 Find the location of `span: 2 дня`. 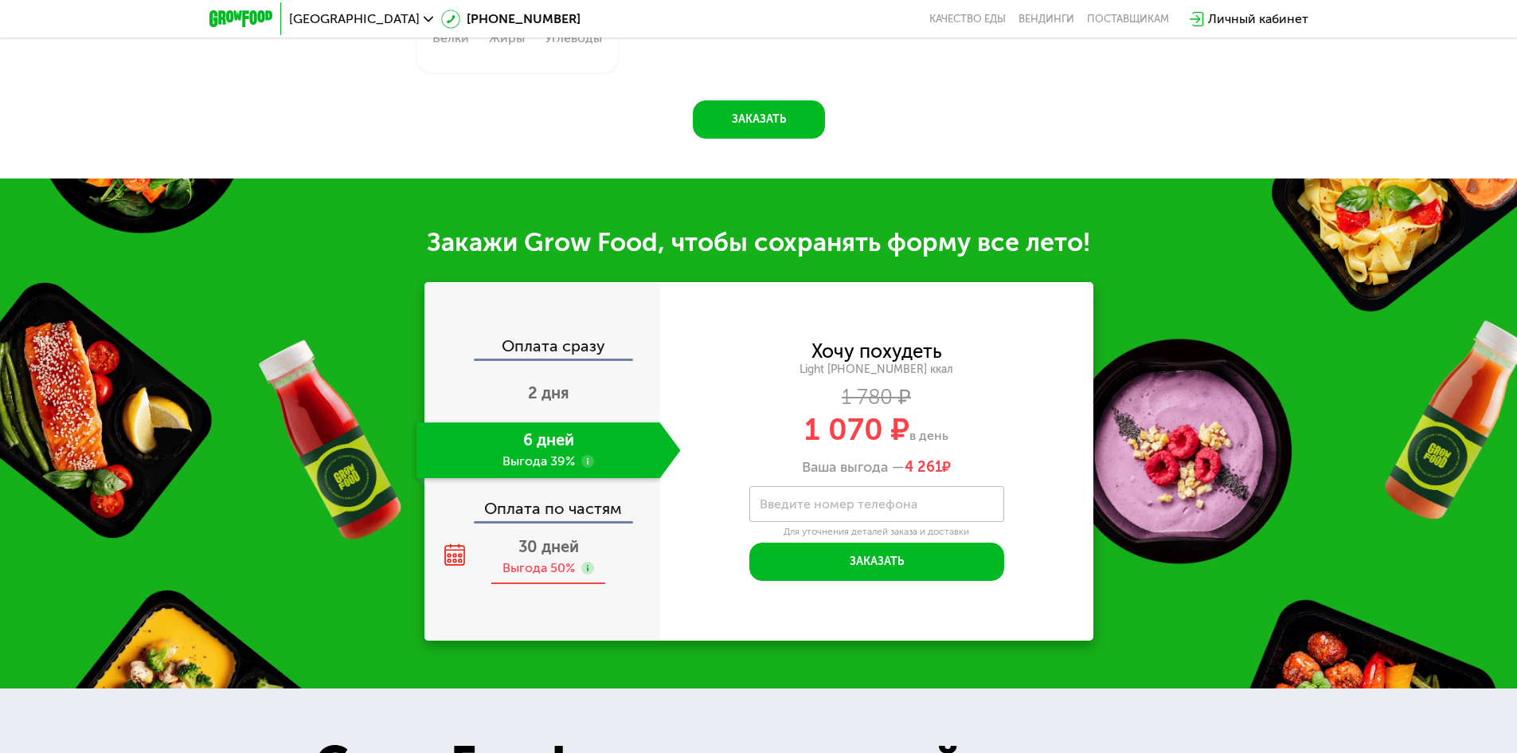

span: 2 дня is located at coordinates (549, 393).